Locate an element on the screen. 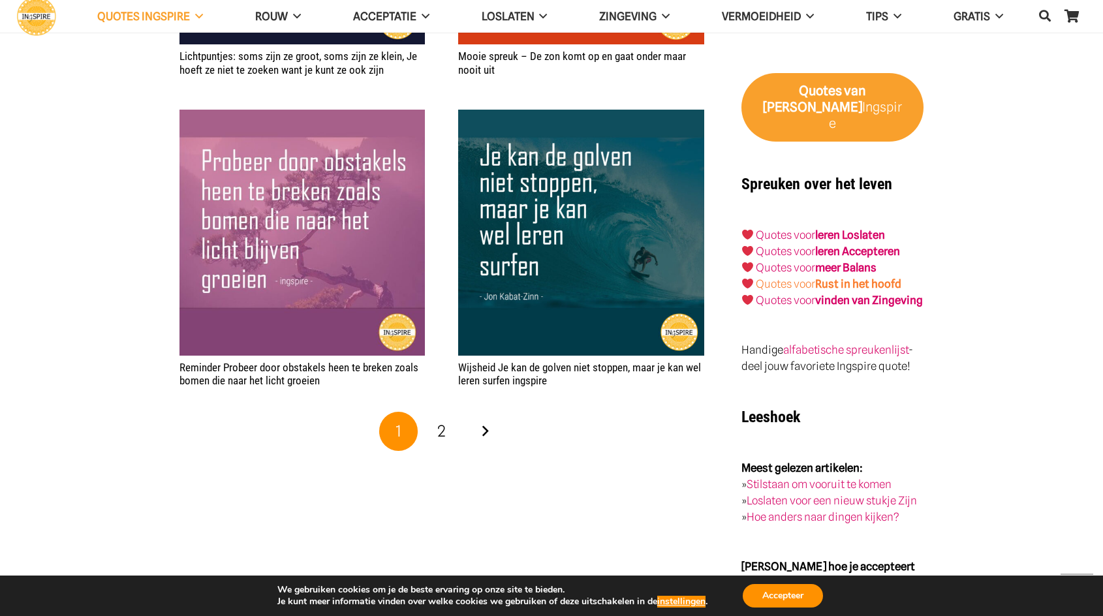 This screenshot has height=616, width=1103. p: We gebruiken cookies om je de beste ervaring op onze site te bieden. is located at coordinates (492, 590).